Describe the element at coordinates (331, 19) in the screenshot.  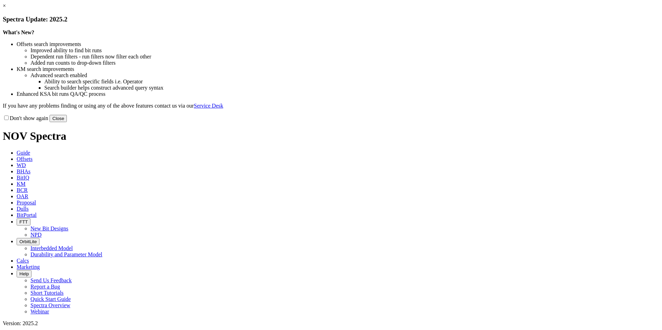
I see `h3: Spectra Update: 2025.2` at that location.